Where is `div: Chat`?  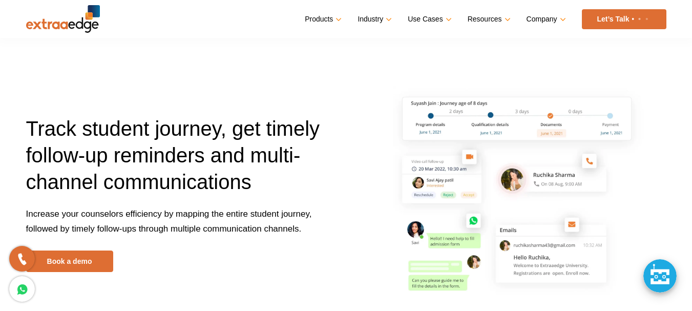
div: Chat is located at coordinates (660, 276).